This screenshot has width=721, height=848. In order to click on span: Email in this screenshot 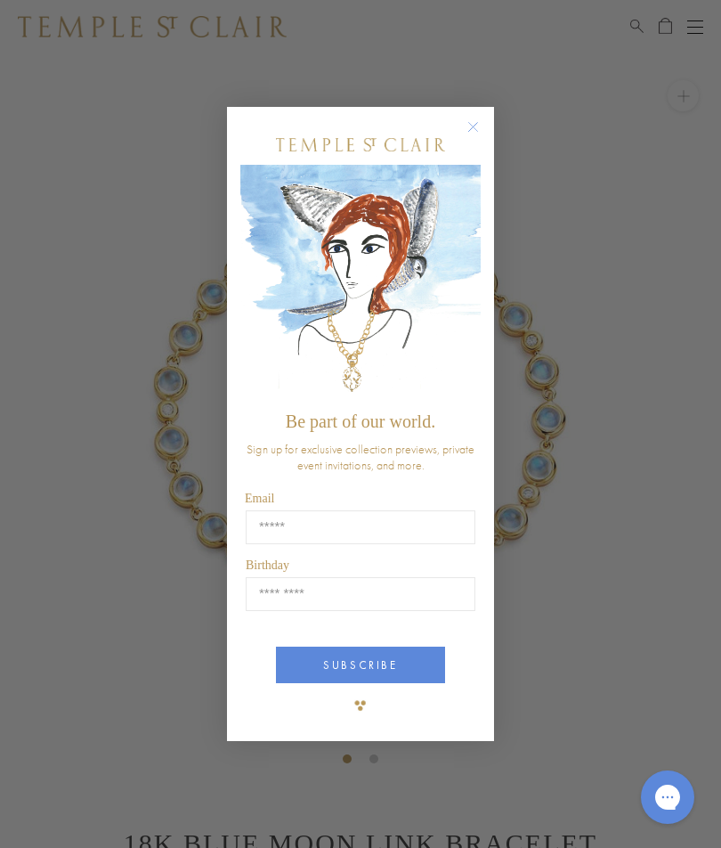, I will do `click(259, 498)`.